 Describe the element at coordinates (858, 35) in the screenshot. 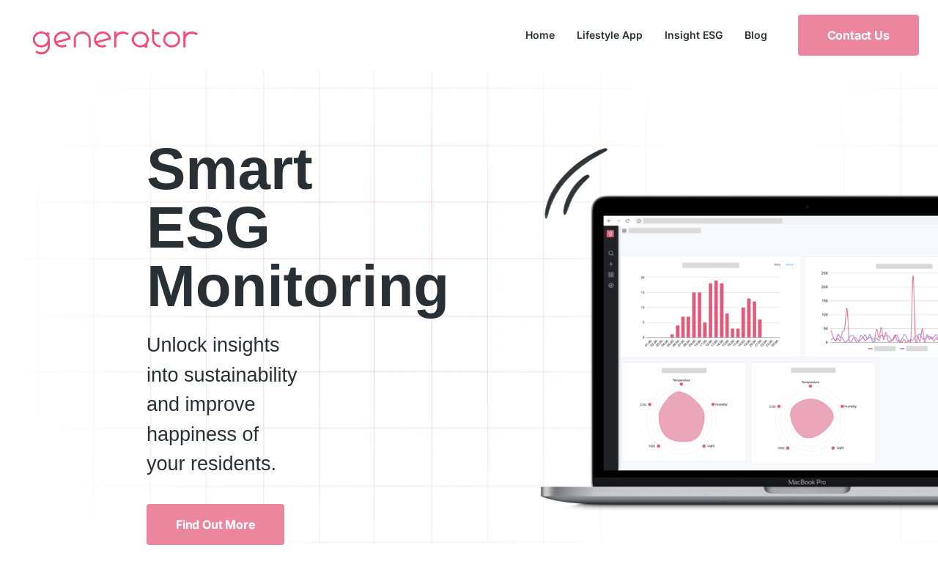

I see `a: Contact Us` at that location.